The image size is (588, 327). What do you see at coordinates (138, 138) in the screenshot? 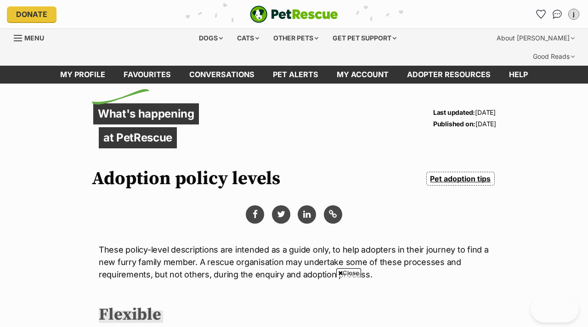
I see `p: at PetRescue` at bounding box center [138, 138].